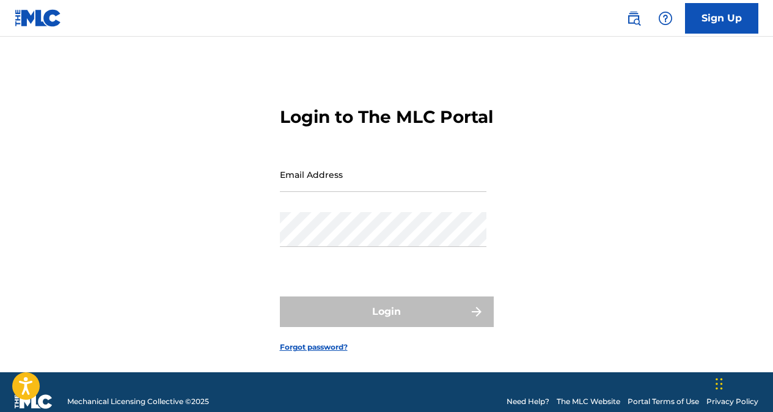 Image resolution: width=773 pixels, height=412 pixels. Describe the element at coordinates (313, 347) in the screenshot. I see `a: Forgot password?` at that location.